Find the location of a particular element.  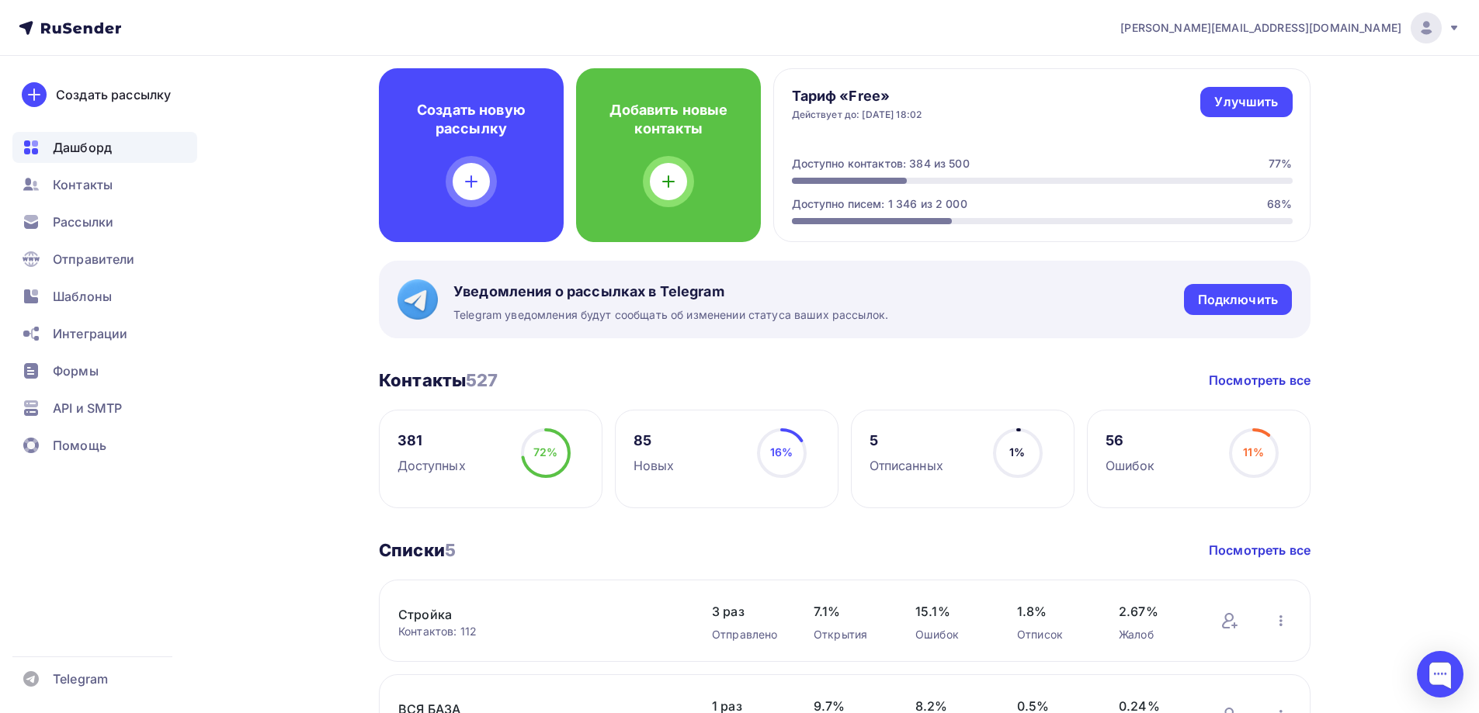

span: Помощь is located at coordinates (79, 446).